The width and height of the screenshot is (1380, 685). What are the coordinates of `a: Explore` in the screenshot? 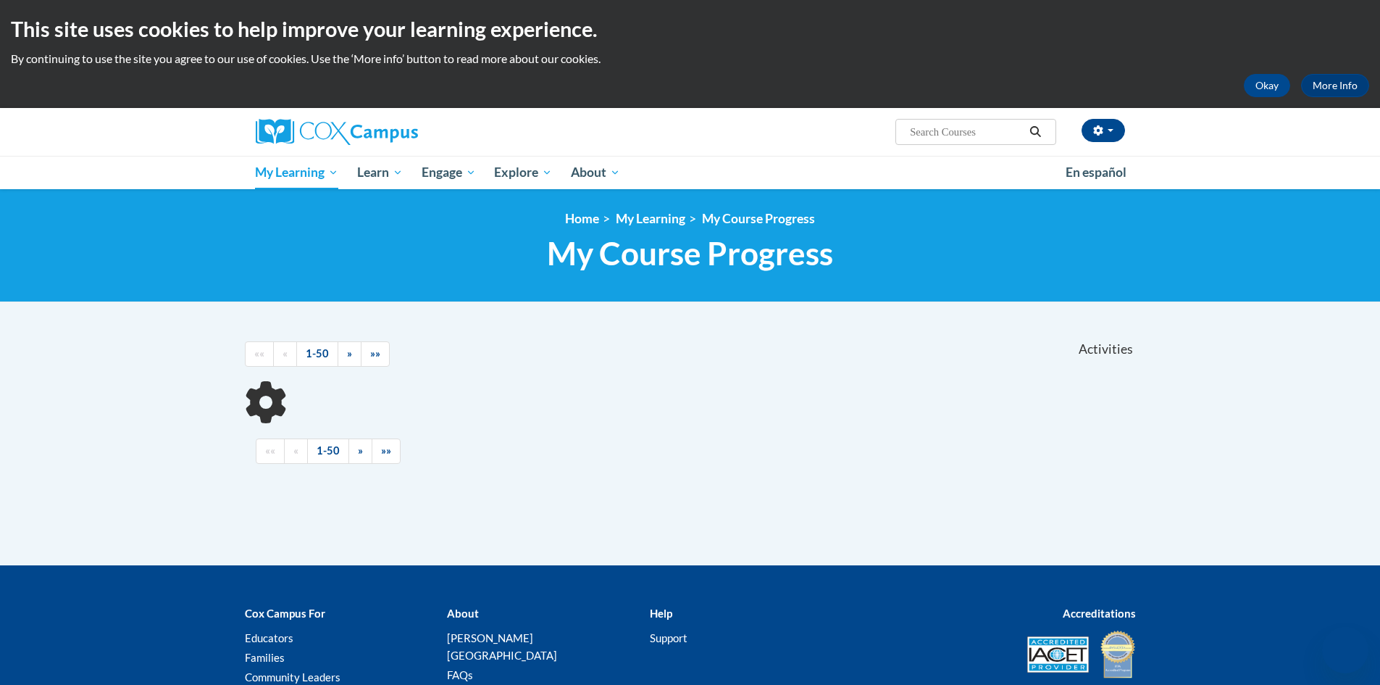 It's located at (523, 172).